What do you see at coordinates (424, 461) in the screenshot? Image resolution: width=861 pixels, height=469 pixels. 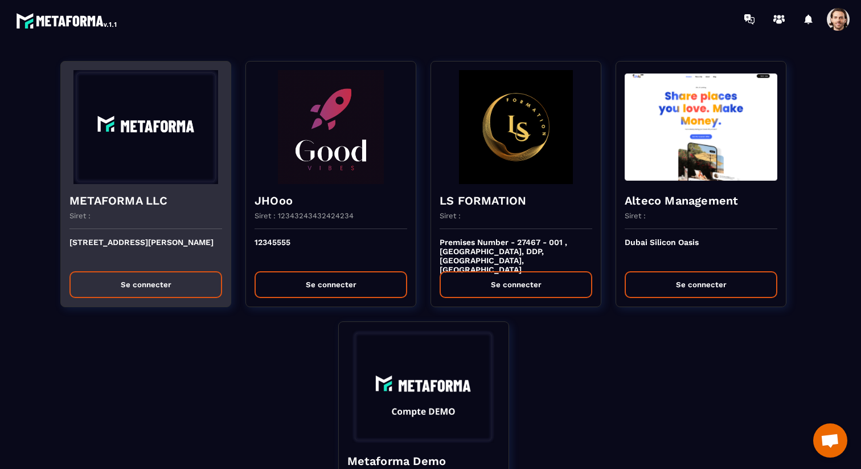 I see `h4: Metaforma Demo` at bounding box center [424, 461].